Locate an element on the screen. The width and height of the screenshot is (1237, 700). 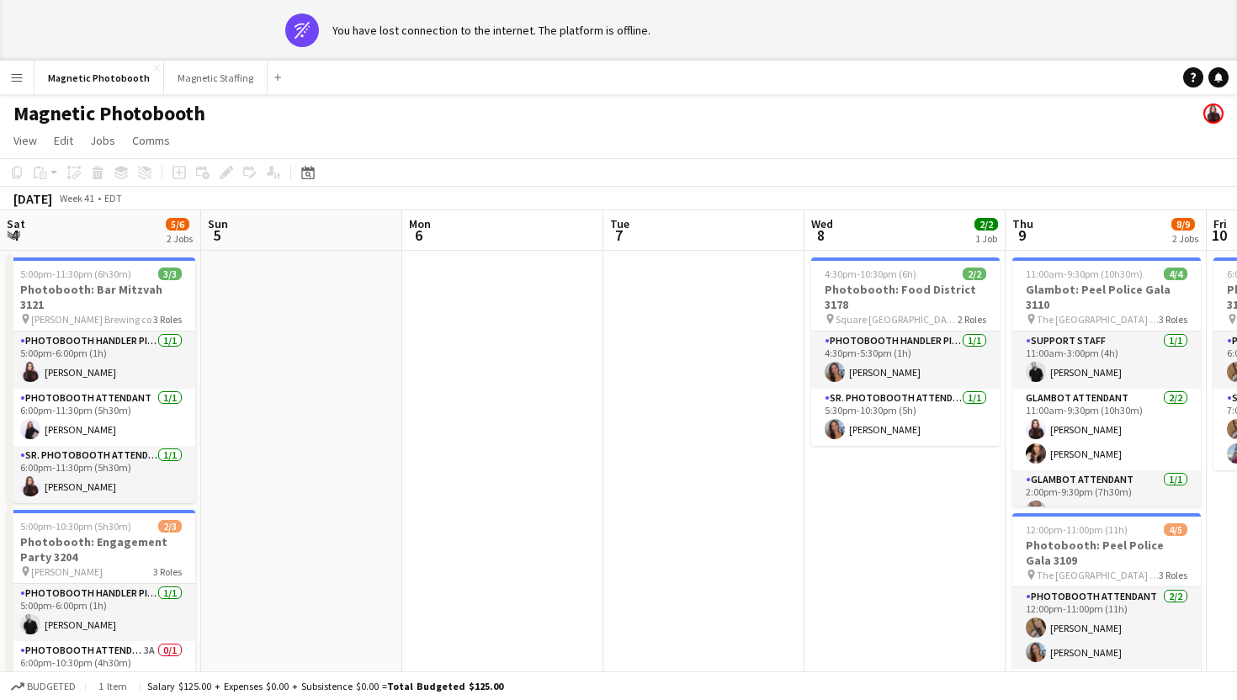
span: 12:00pm-11:00pm (11h) is located at coordinates (1077, 529).